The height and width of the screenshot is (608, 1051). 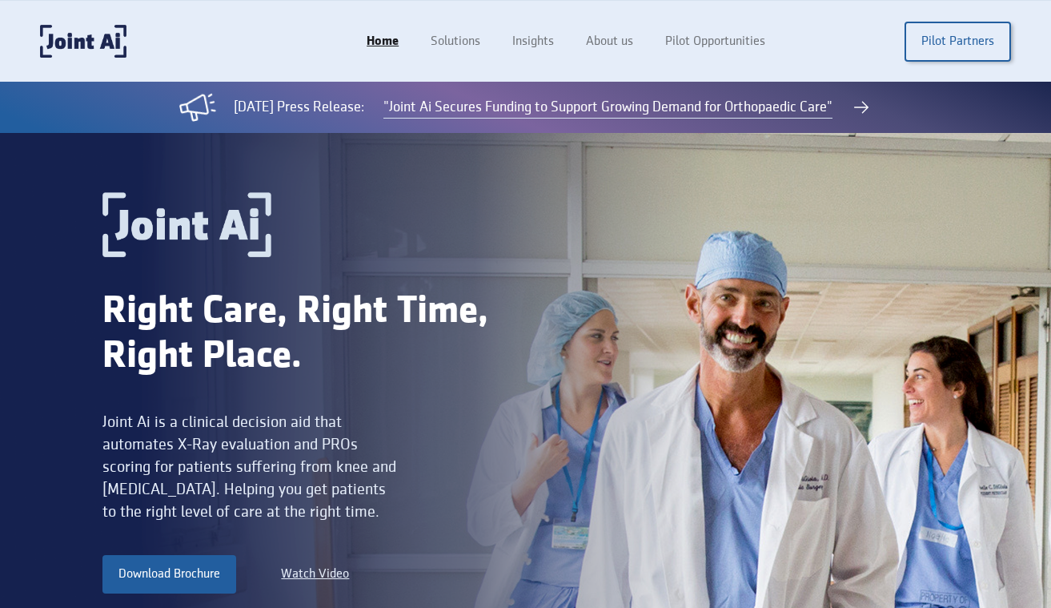 I want to click on a: About us, so click(x=609, y=42).